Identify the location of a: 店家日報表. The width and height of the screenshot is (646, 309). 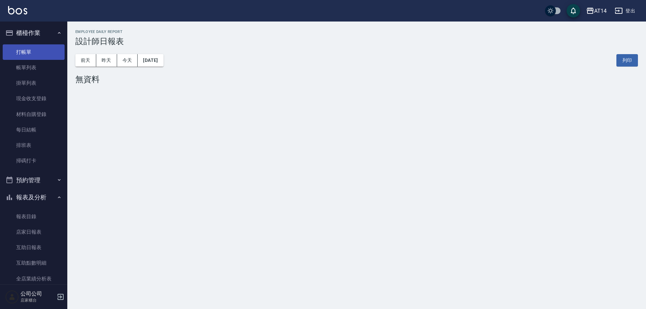
(34, 232).